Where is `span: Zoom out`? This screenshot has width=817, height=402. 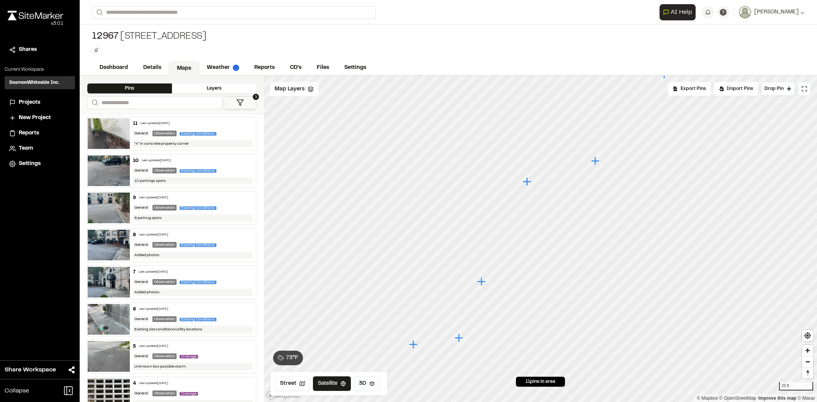 span: Zoom out is located at coordinates (807, 362).